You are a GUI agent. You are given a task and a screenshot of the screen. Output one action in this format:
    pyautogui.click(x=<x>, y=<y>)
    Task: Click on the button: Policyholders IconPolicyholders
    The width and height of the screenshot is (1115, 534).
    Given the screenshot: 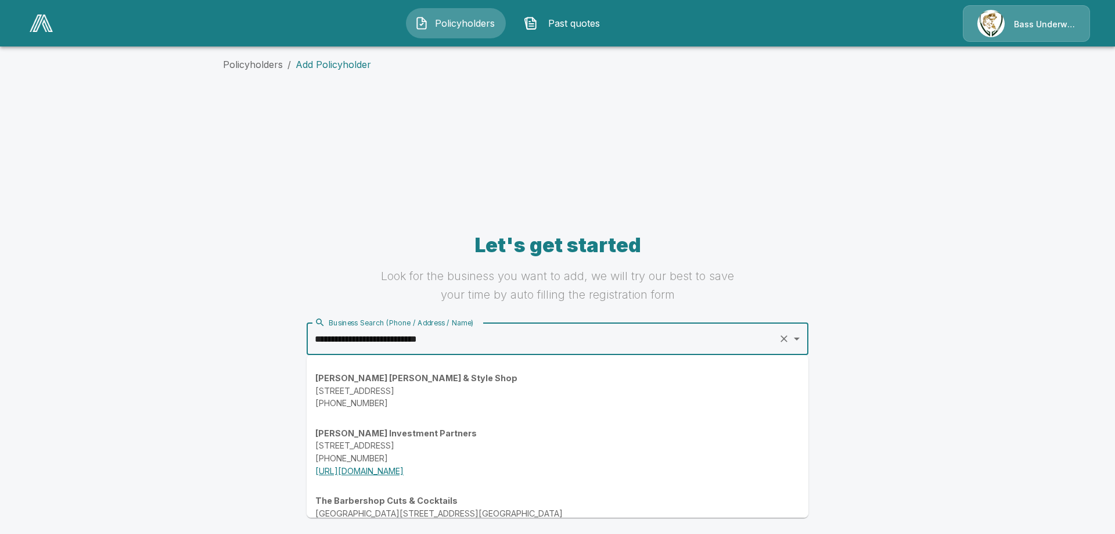 What is the action you would take?
    pyautogui.click(x=456, y=23)
    